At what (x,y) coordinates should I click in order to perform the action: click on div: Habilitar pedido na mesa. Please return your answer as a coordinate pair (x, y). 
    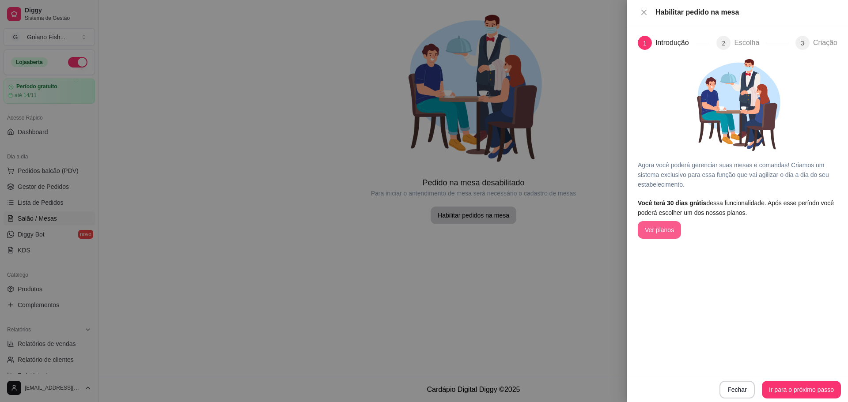
    Looking at the image, I should click on (746, 12).